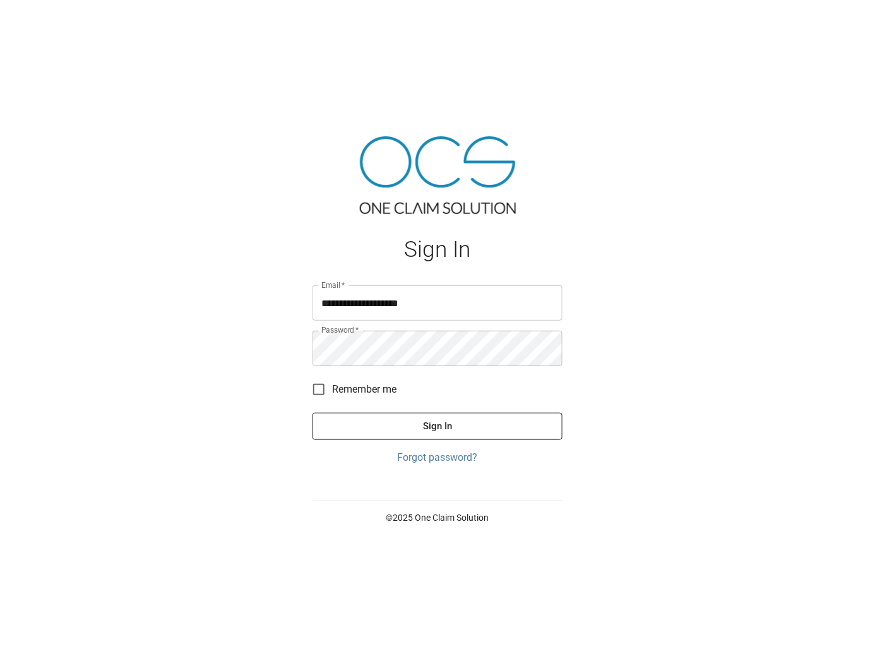 The height and width of the screenshot is (671, 875). Describe the element at coordinates (438, 458) in the screenshot. I see `a: Forgot password?` at that location.